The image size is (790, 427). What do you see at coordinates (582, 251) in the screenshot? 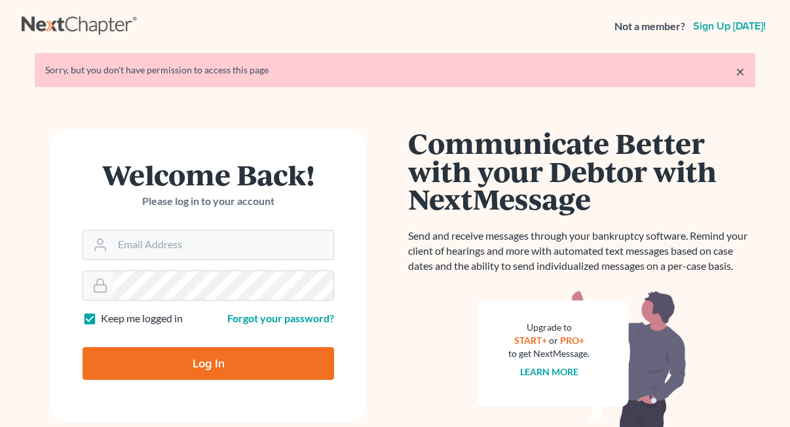
I see `p: Send and receive messages through your bankruptcy software. Remind your client of hearings and mo...` at bounding box center [582, 251].